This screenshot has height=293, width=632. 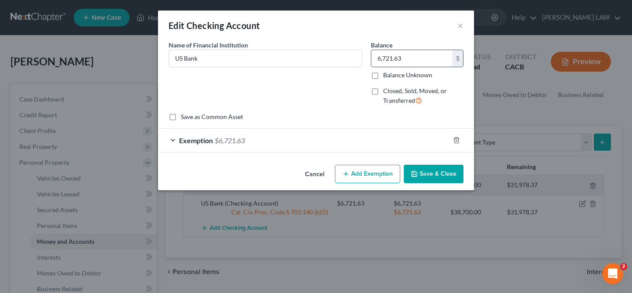 I want to click on label: Balance Unknown, so click(x=407, y=75).